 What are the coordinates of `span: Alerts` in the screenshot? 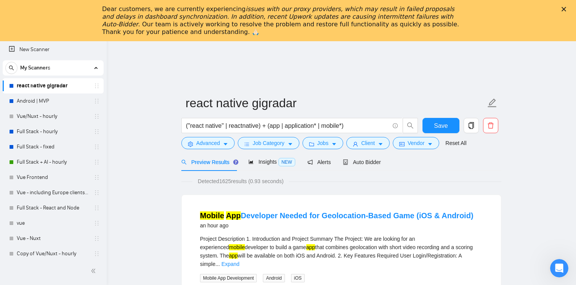 It's located at (319, 162).